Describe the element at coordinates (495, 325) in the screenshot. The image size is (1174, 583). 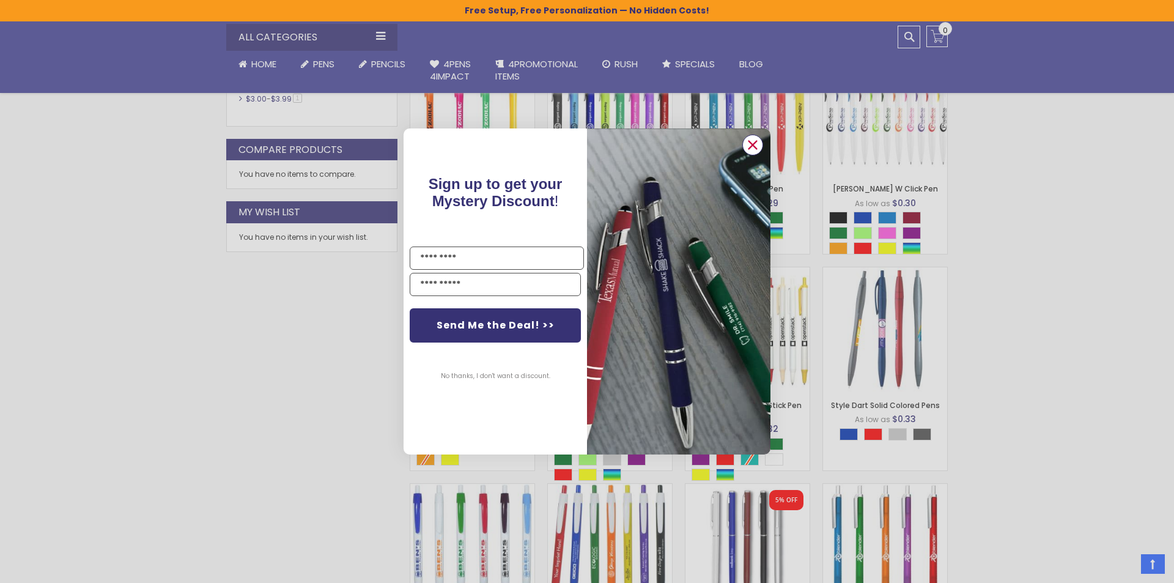
I see `button: Send Me the Deal! >>` at that location.